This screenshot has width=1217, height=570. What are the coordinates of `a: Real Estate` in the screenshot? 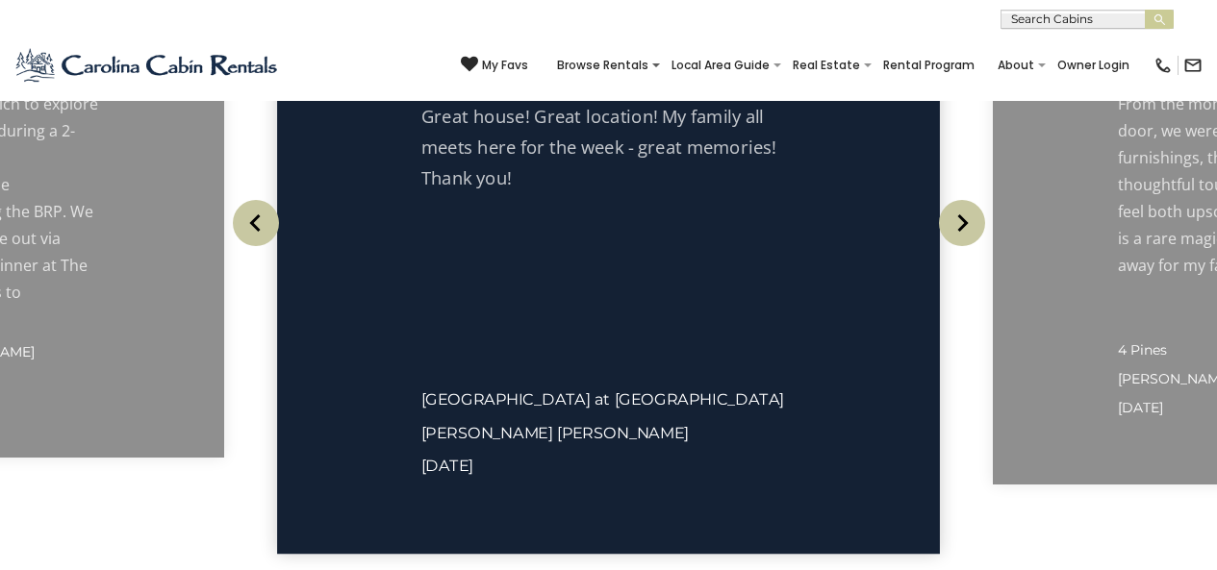 It's located at (826, 65).